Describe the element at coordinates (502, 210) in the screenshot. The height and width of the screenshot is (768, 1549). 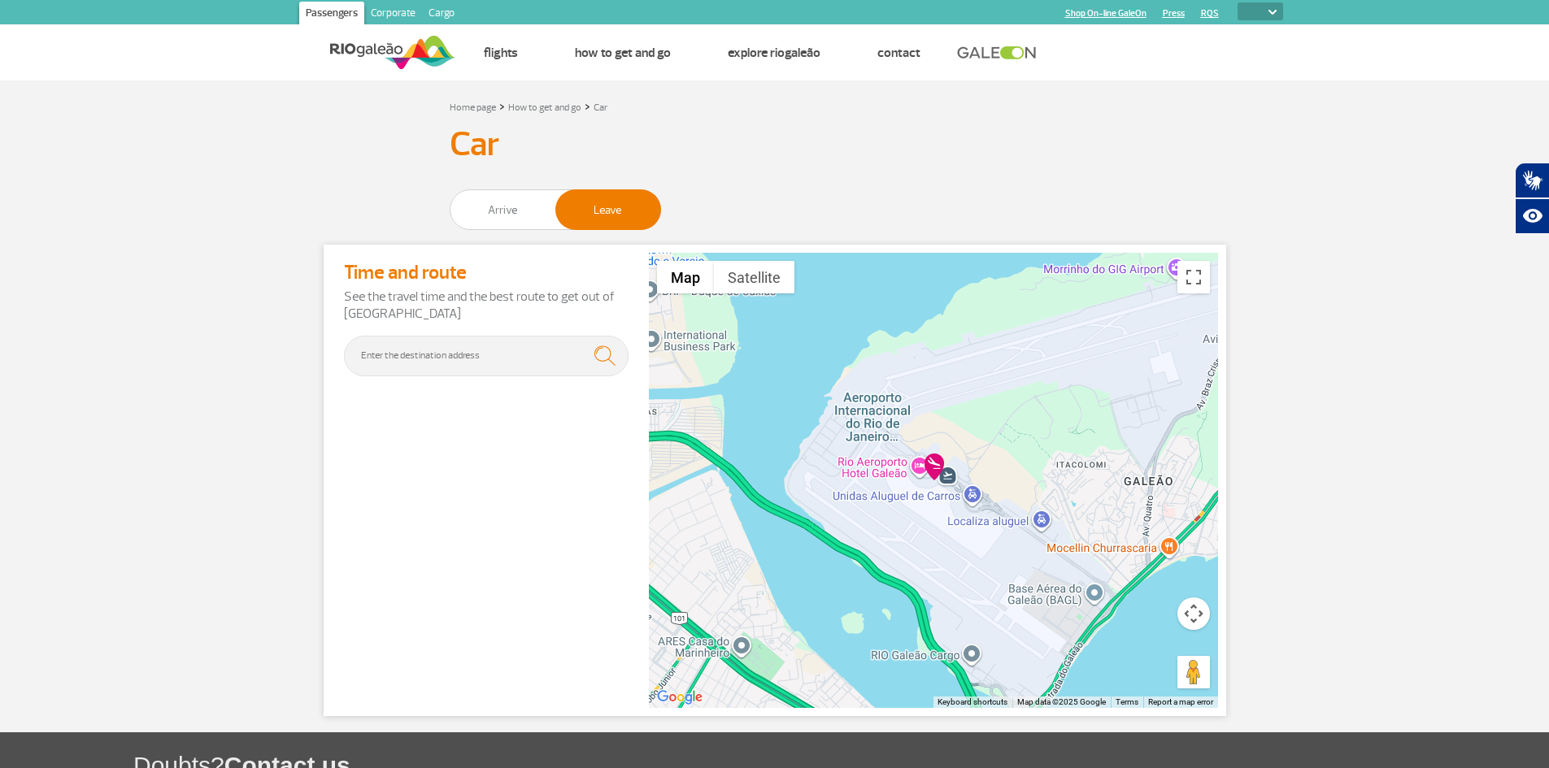
I see `span: Arrive` at that location.